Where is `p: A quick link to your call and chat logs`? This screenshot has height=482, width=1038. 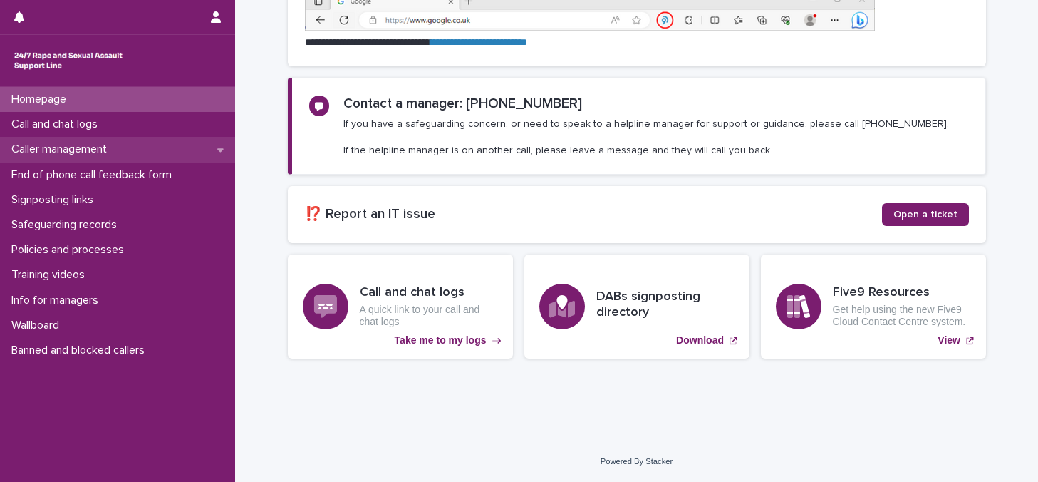 p: A quick link to your call and chat logs is located at coordinates (429, 316).